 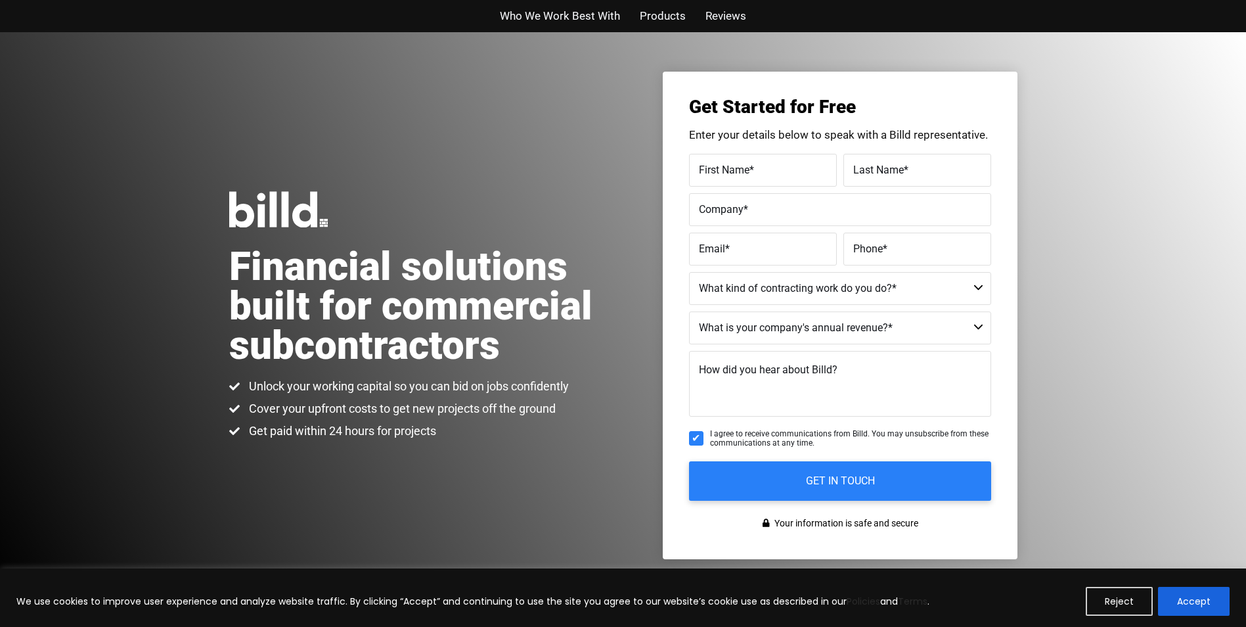 What do you see at coordinates (863, 601) in the screenshot?
I see `a: Policies` at bounding box center [863, 601].